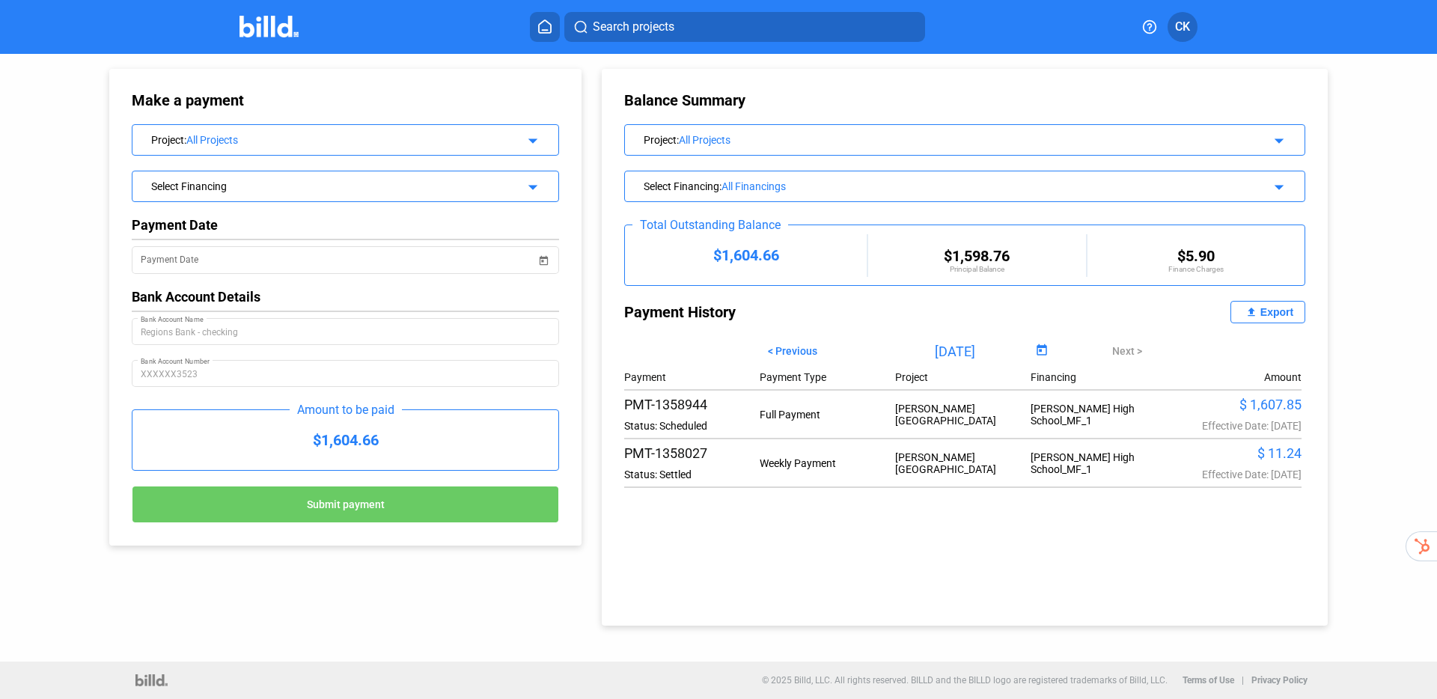 The width and height of the screenshot is (1437, 699). I want to click on div: Full Payment, so click(827, 415).